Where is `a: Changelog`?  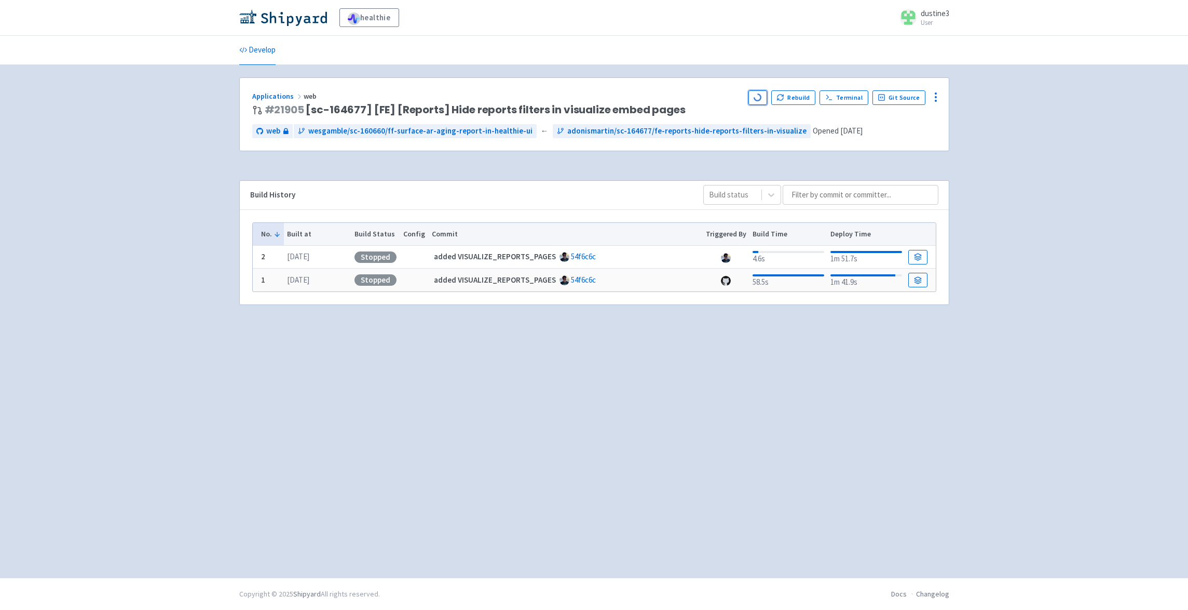
a: Changelog is located at coordinates (933, 593).